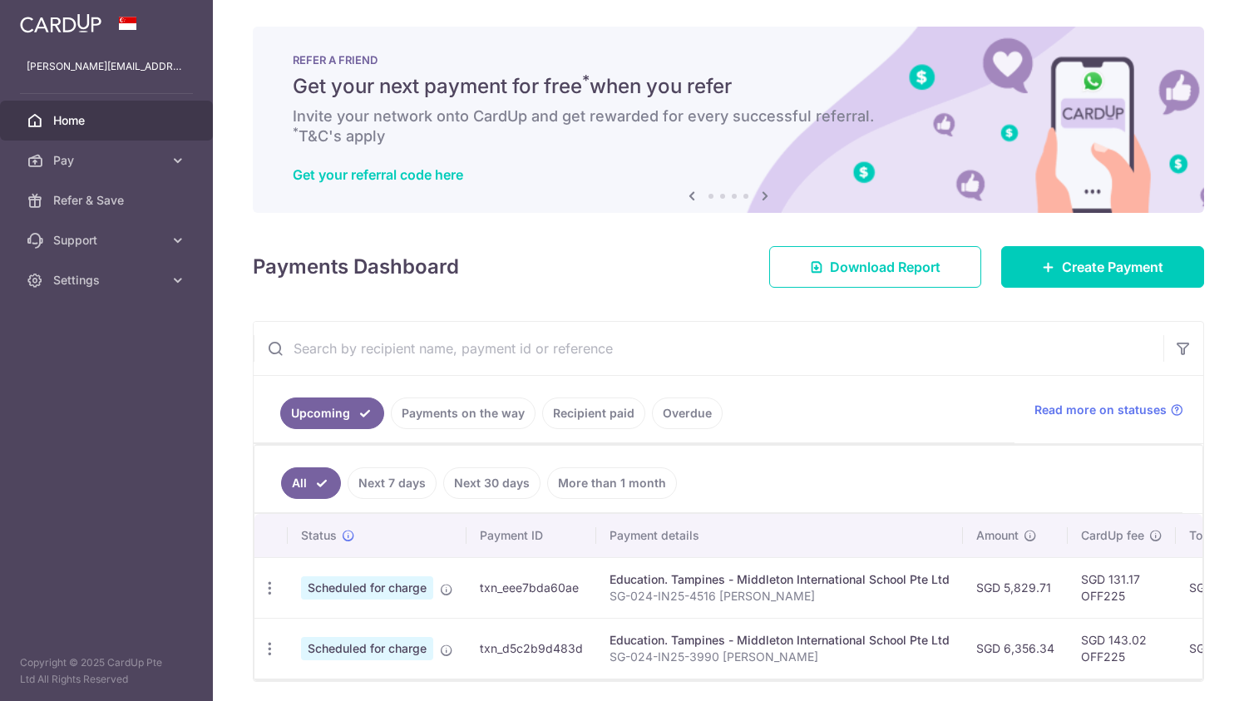 This screenshot has width=1244, height=701. I want to click on span: Settings, so click(108, 280).